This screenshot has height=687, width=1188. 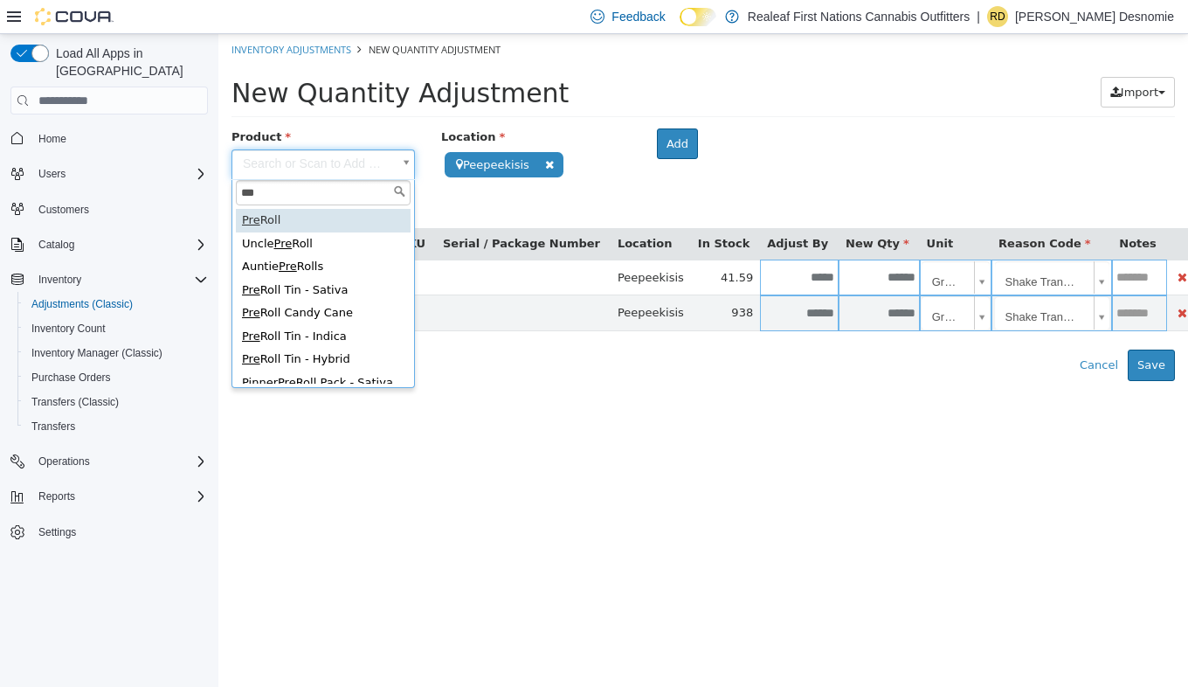 I want to click on a: Purchase Orders, so click(x=71, y=377).